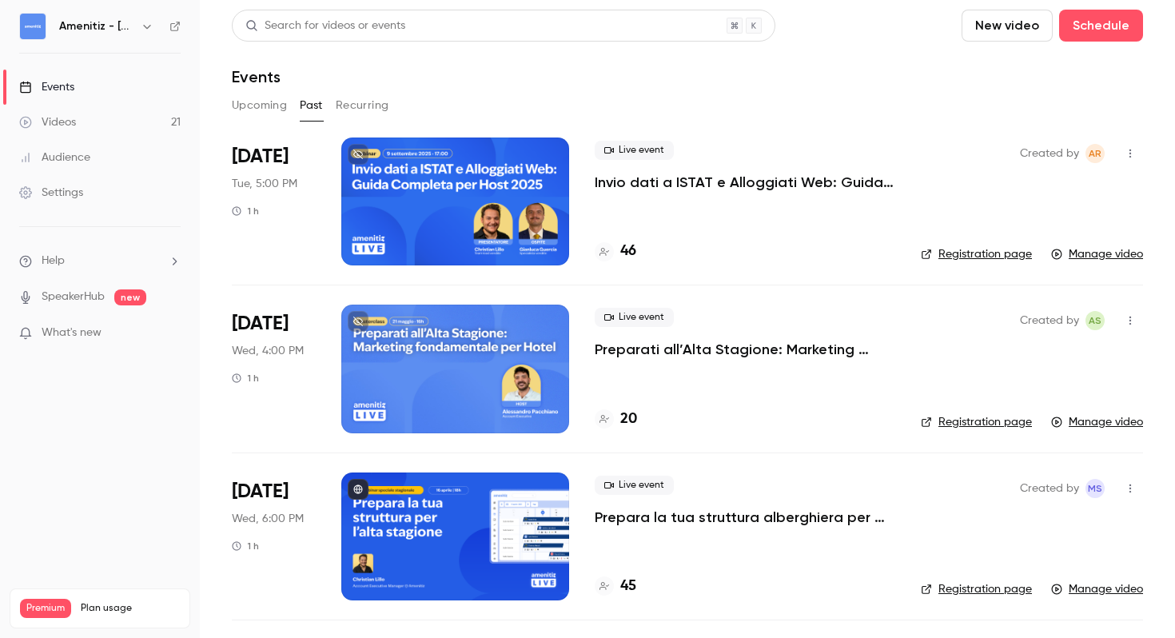 This screenshot has height=638, width=1175. Describe the element at coordinates (615, 586) in the screenshot. I see `a: 45` at that location.